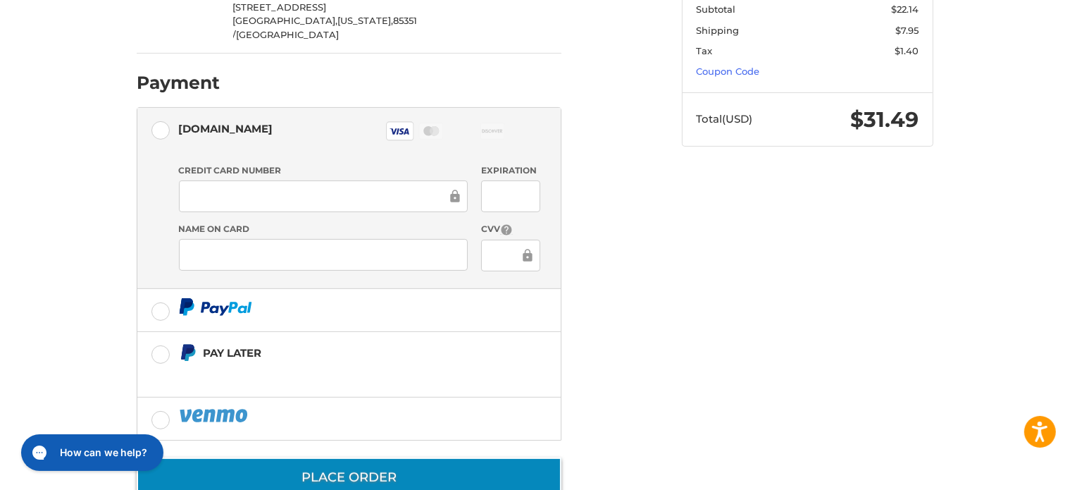 The height and width of the screenshot is (490, 1070). I want to click on span: $31.49, so click(885, 119).